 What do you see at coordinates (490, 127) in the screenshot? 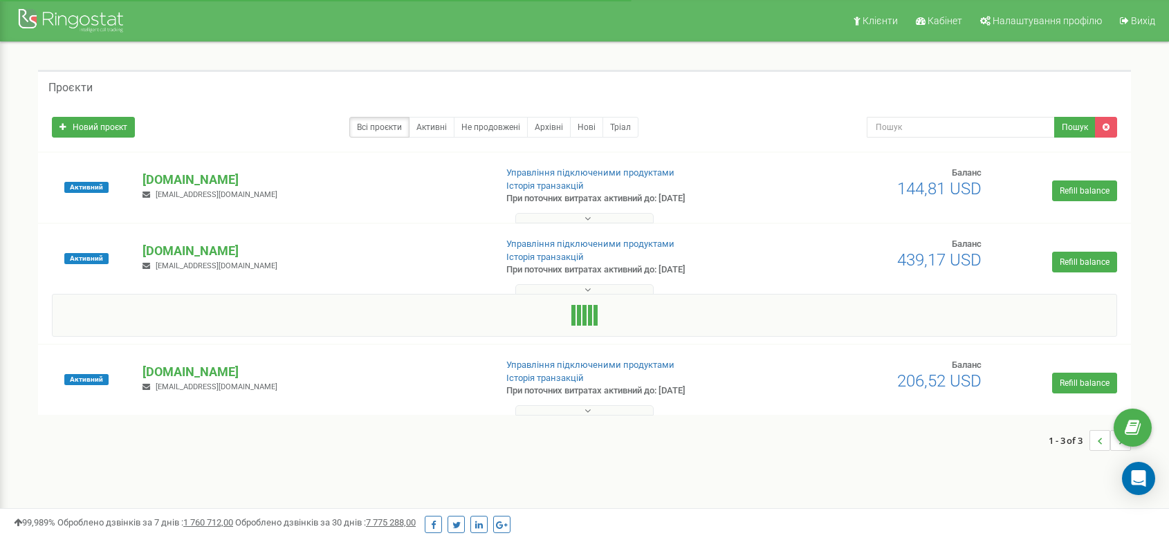
I see `a: Не продовжені` at bounding box center [490, 127].